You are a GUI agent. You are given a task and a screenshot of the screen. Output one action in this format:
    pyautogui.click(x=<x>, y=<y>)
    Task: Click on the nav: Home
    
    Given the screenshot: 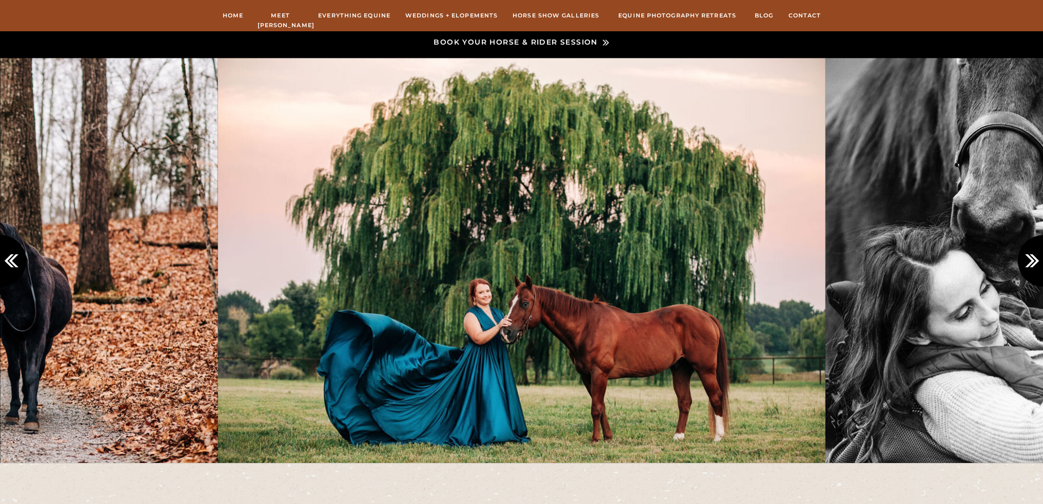 What is the action you would take?
    pyautogui.click(x=233, y=15)
    